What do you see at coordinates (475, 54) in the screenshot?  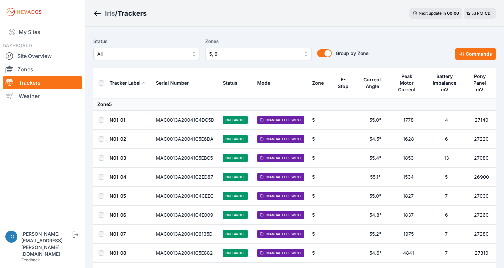 I see `button: Commands` at bounding box center [475, 54].